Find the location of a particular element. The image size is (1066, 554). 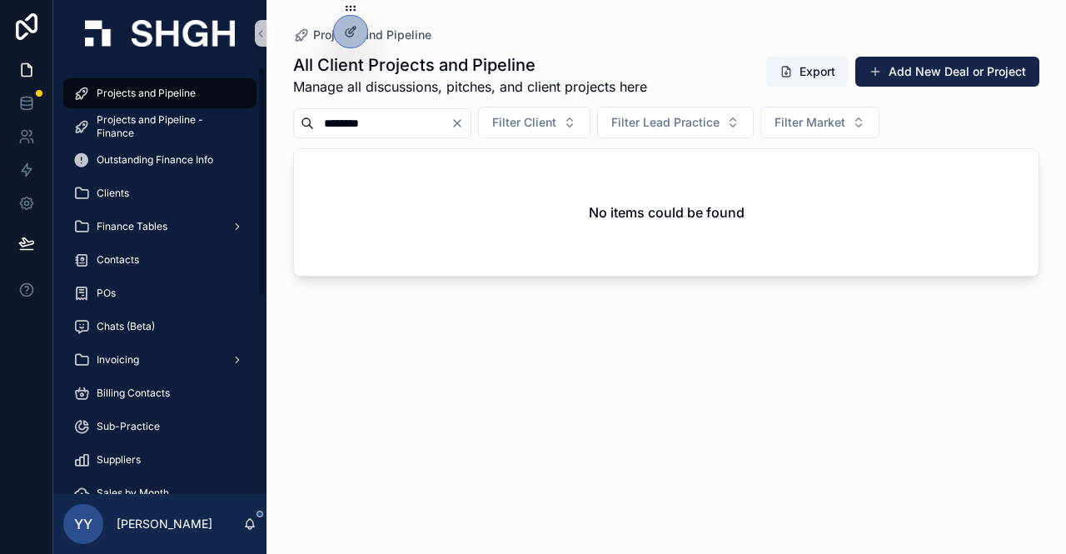

span: YY is located at coordinates (83, 524).